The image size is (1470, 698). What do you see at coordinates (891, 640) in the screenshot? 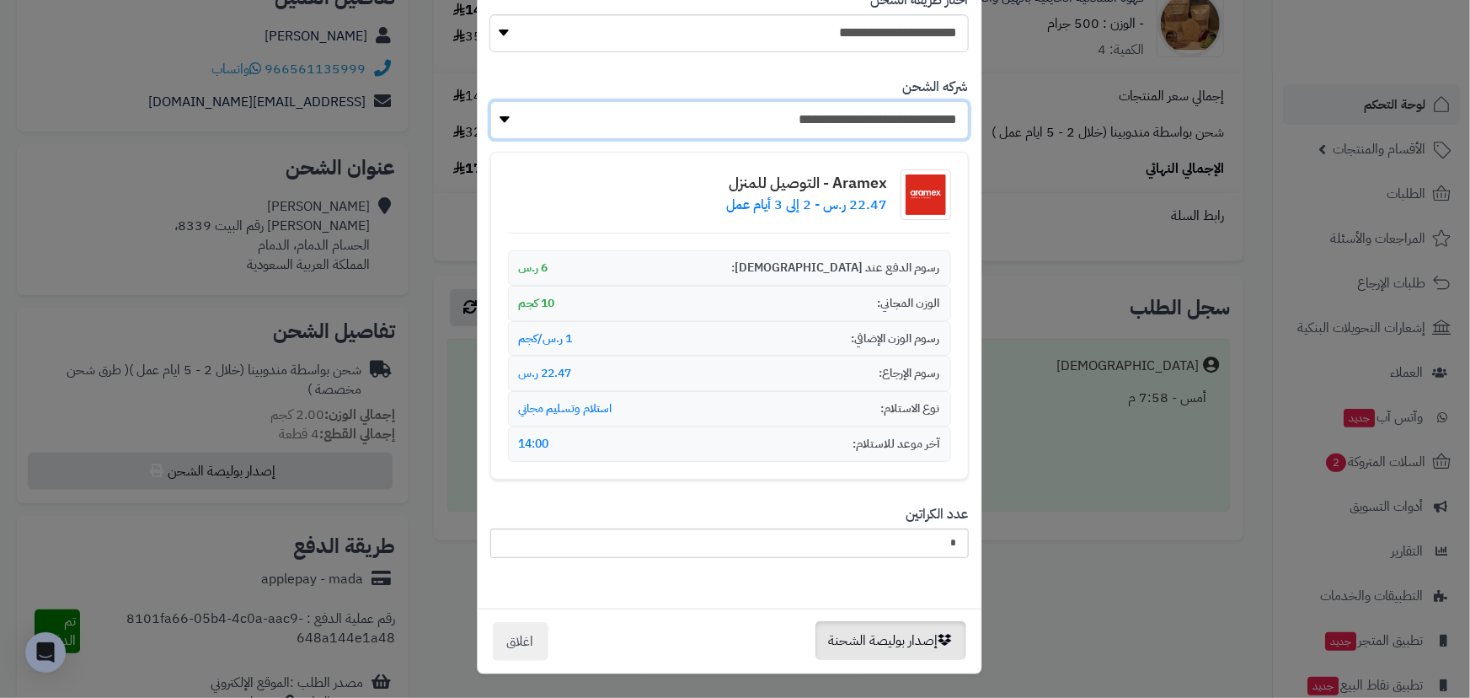
I see `button: إصدار بوليصة الشحنة` at bounding box center [891, 640].